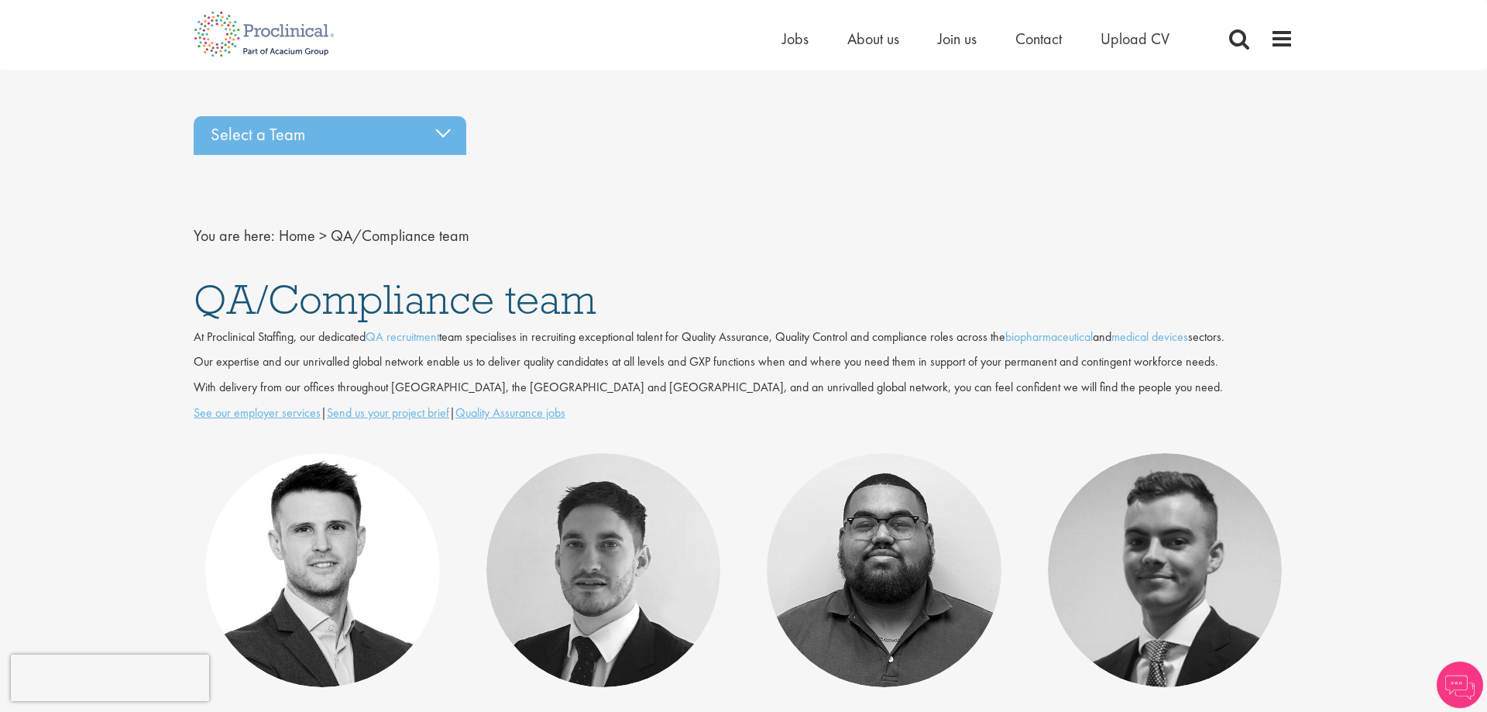  I want to click on span: Upload CV, so click(1134, 39).